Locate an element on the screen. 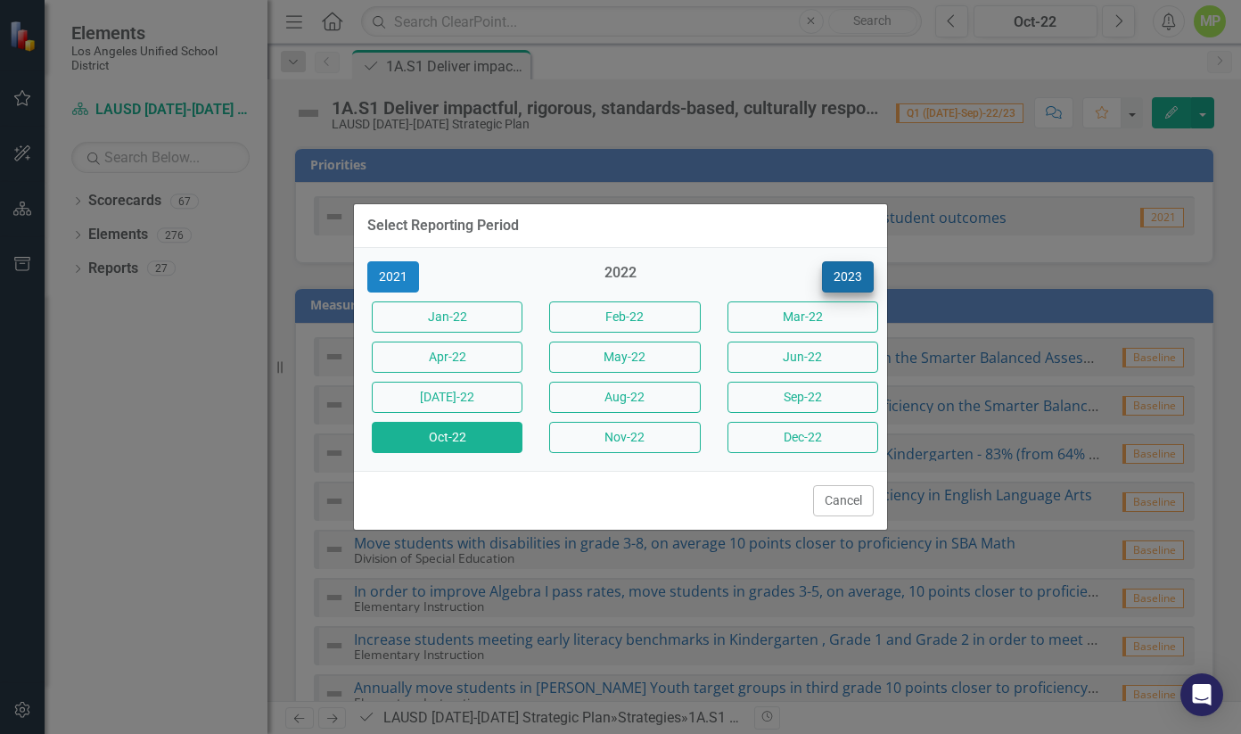 The width and height of the screenshot is (1241, 734). button: Oct-22 is located at coordinates (447, 437).